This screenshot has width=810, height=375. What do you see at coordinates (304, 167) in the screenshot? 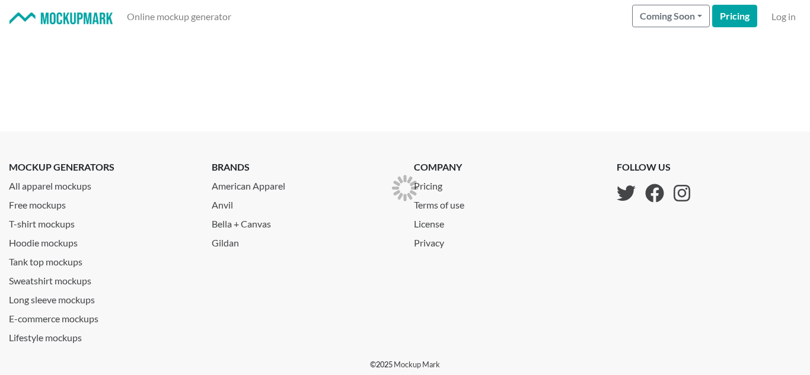
I see `p: brands` at bounding box center [304, 167].